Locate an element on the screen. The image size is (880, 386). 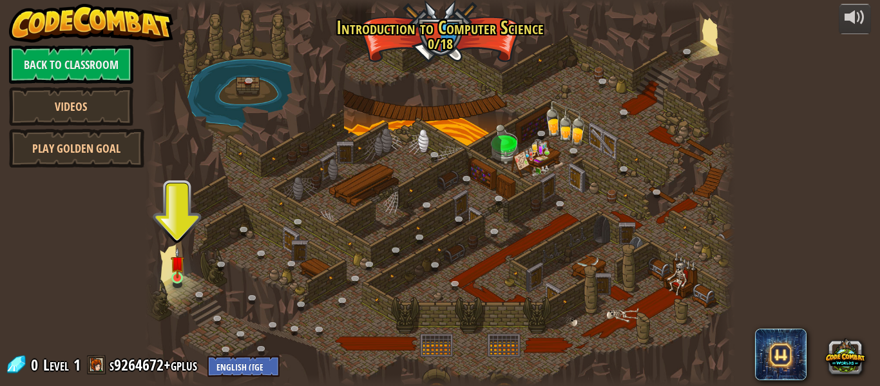
img: level-banner-unstarted.png is located at coordinates (177, 263).